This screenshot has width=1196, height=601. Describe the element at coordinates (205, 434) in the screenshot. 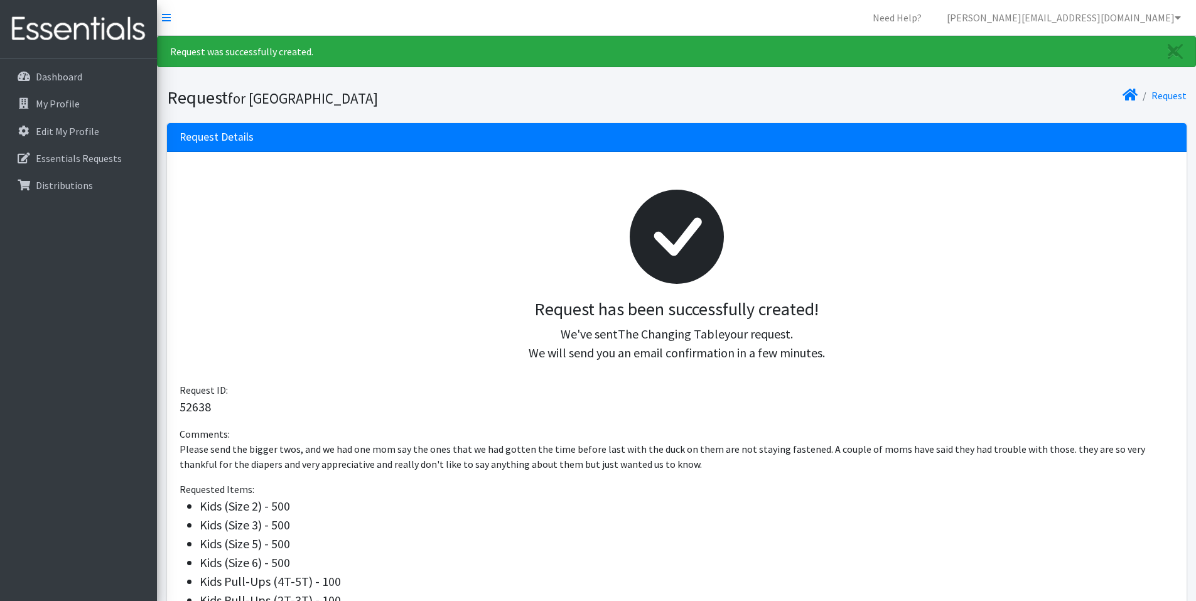

I see `span: Comments:` at that location.